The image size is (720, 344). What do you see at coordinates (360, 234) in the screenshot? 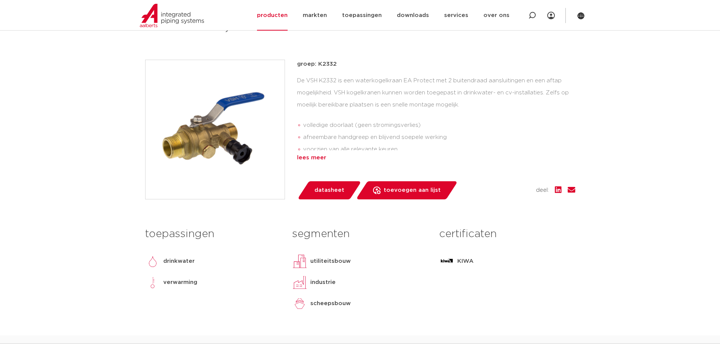
I see `h3: segmenten` at bounding box center [360, 234].